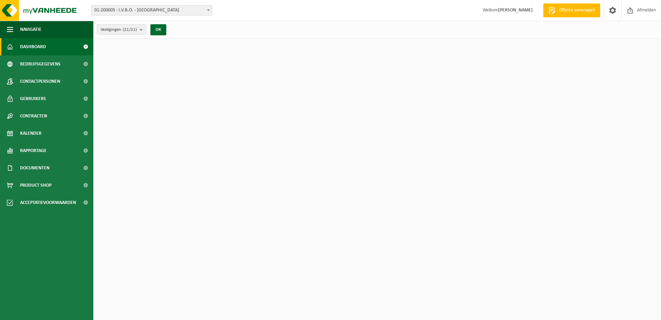 This screenshot has height=320, width=661. I want to click on span: Dashboard, so click(33, 47).